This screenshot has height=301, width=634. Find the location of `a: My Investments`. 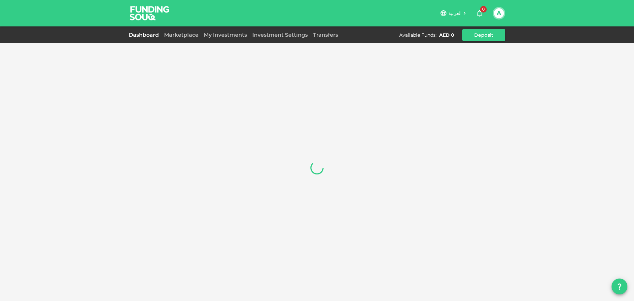

a: My Investments is located at coordinates (225, 35).